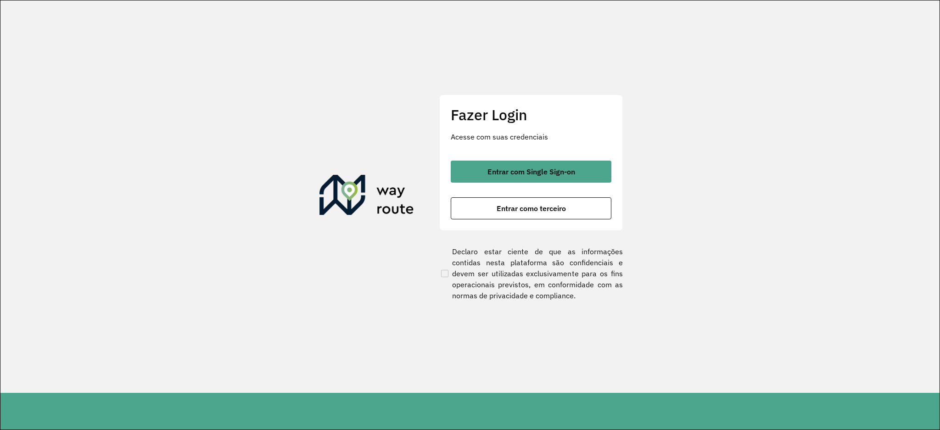 This screenshot has height=430, width=940. I want to click on label: Declaro estar ciente de que as informações contidas nesta plataforma são confidenciais e devem se..., so click(531, 274).